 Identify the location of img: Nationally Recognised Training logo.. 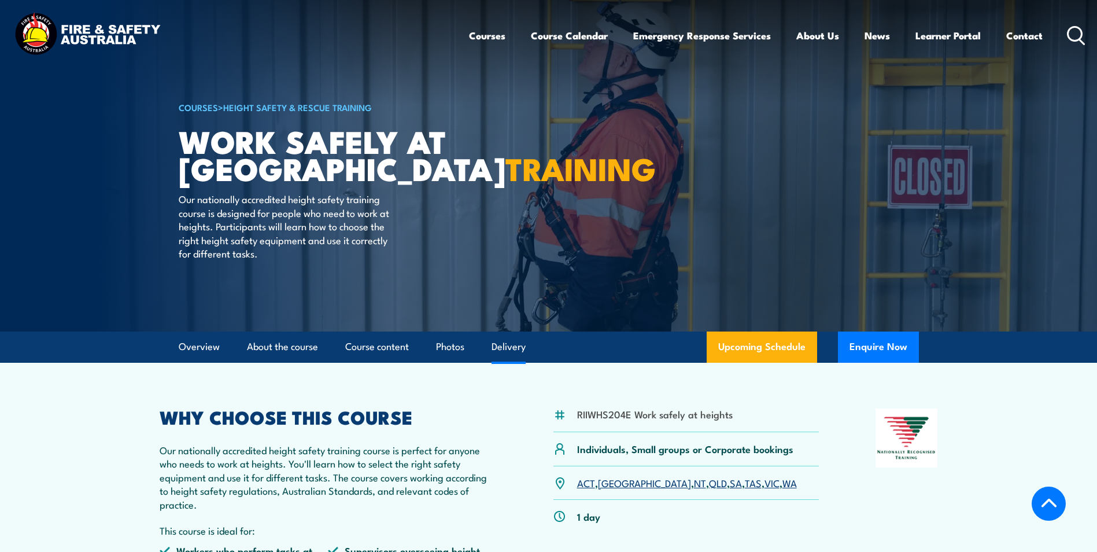
(907, 438).